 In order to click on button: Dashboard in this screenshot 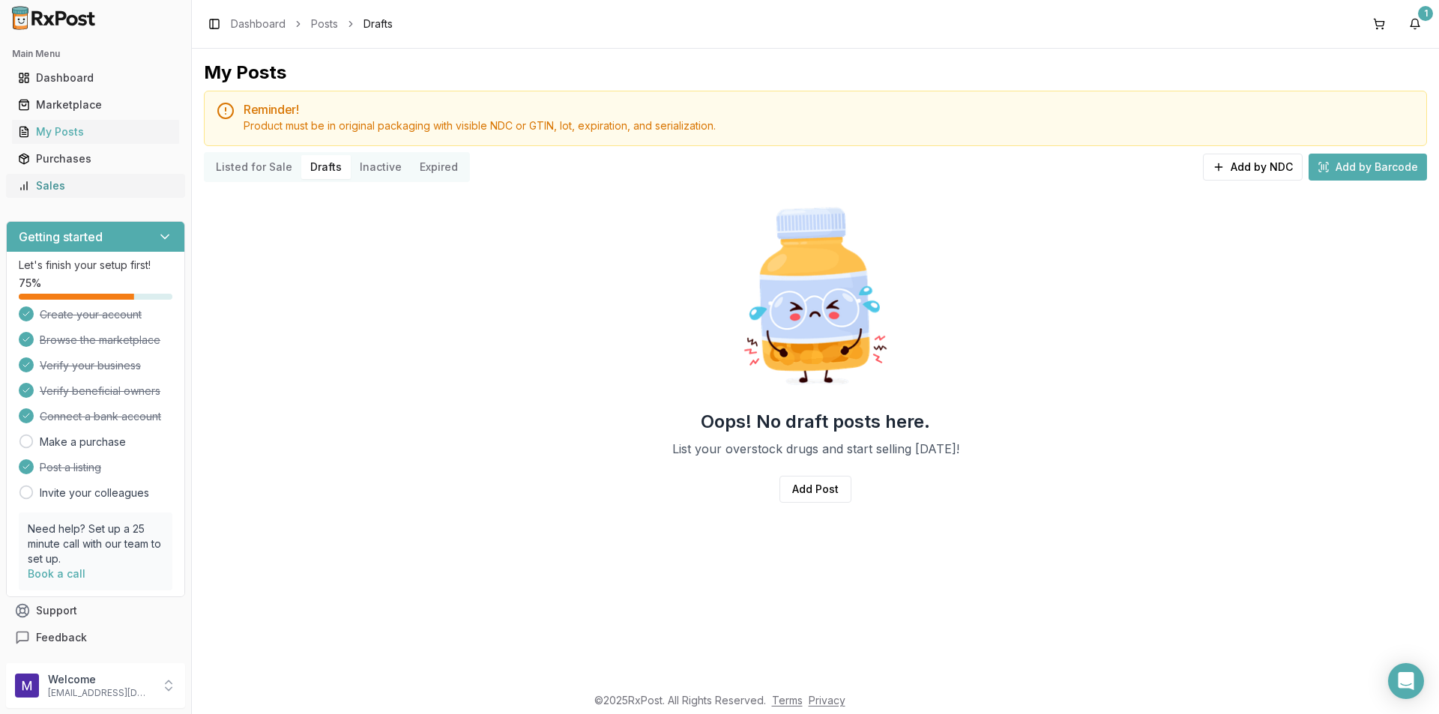, I will do `click(95, 78)`.